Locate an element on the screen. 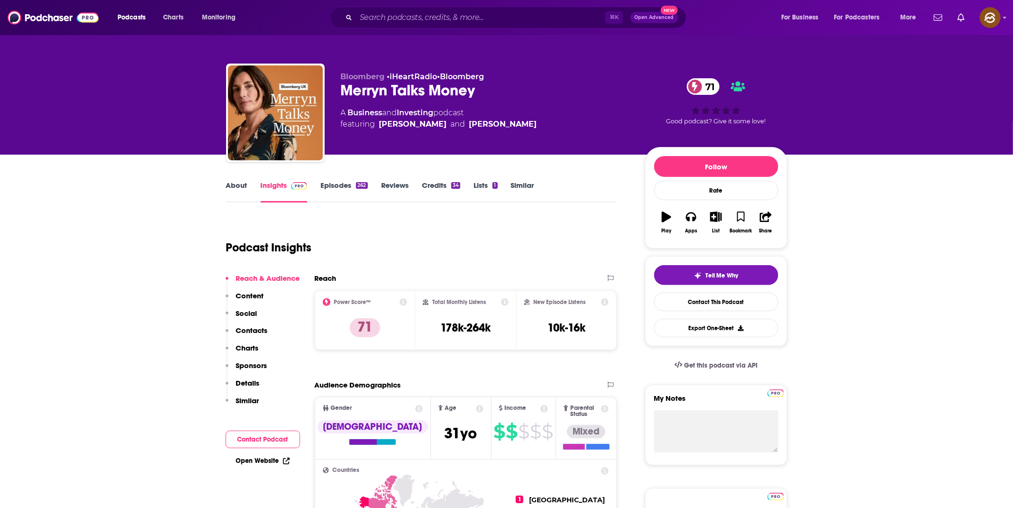  a: Bloomberg is located at coordinates (462, 76).